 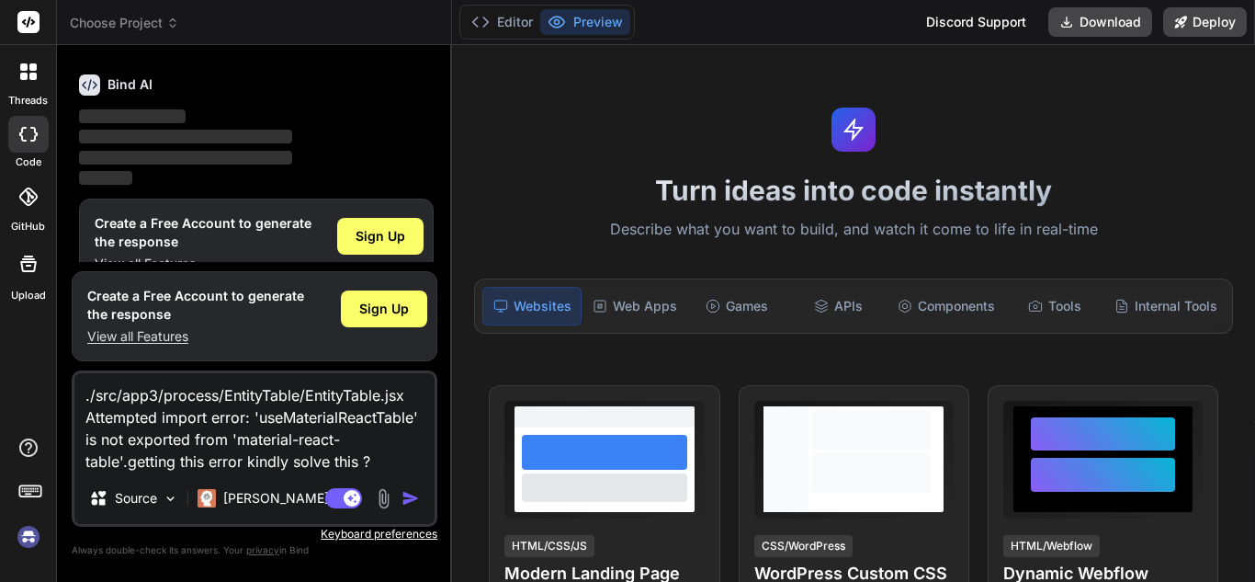 What do you see at coordinates (550, 546) in the screenshot?
I see `div: HTML/CSS/JS` at bounding box center [550, 546].